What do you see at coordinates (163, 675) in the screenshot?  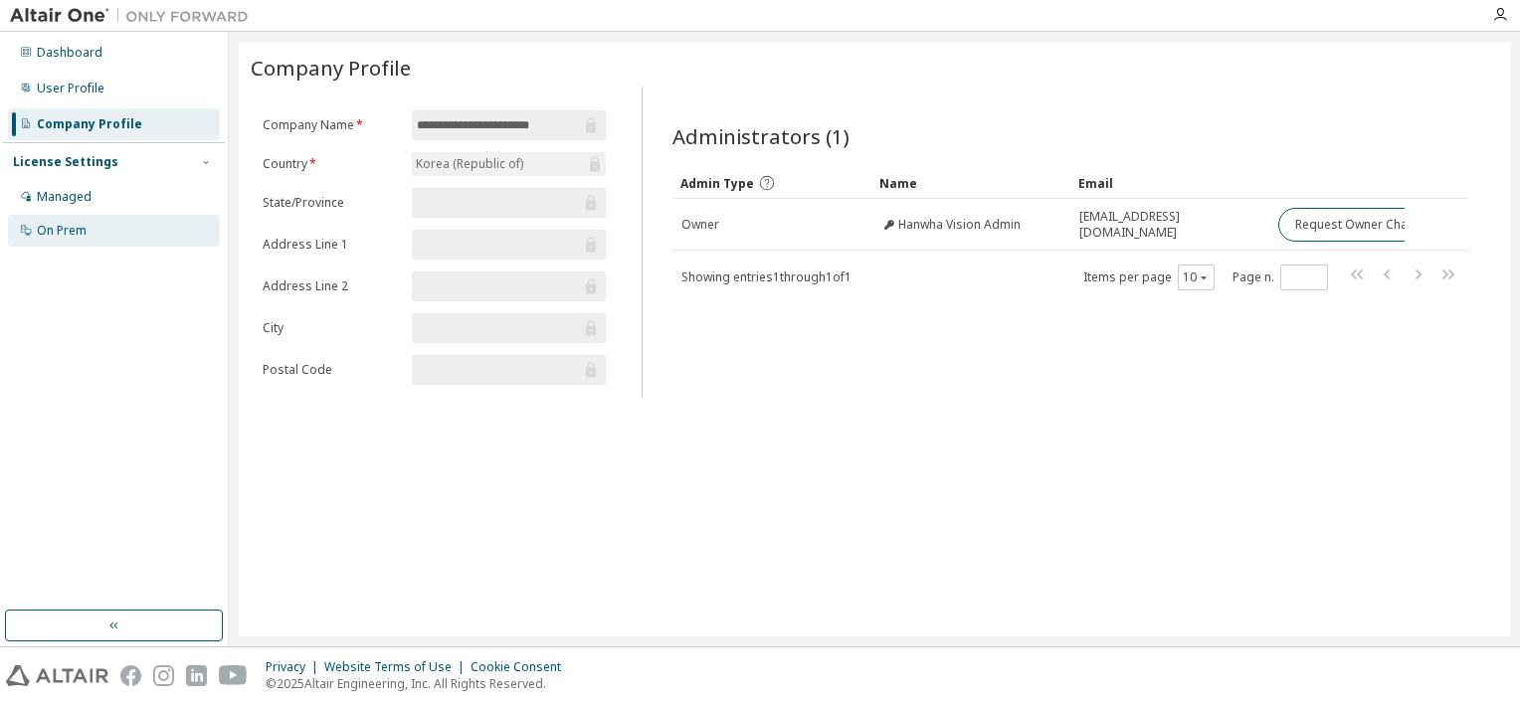 I see `img: instagram.svg` at bounding box center [163, 675].